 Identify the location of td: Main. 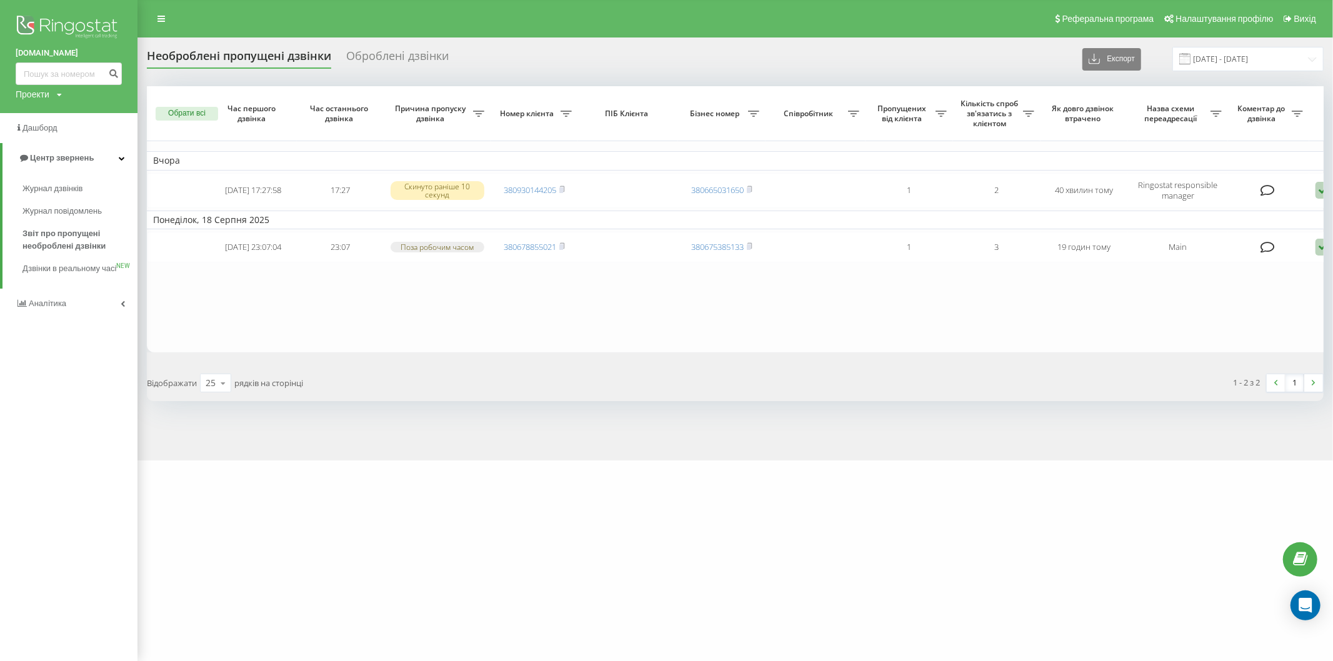
(1178, 247).